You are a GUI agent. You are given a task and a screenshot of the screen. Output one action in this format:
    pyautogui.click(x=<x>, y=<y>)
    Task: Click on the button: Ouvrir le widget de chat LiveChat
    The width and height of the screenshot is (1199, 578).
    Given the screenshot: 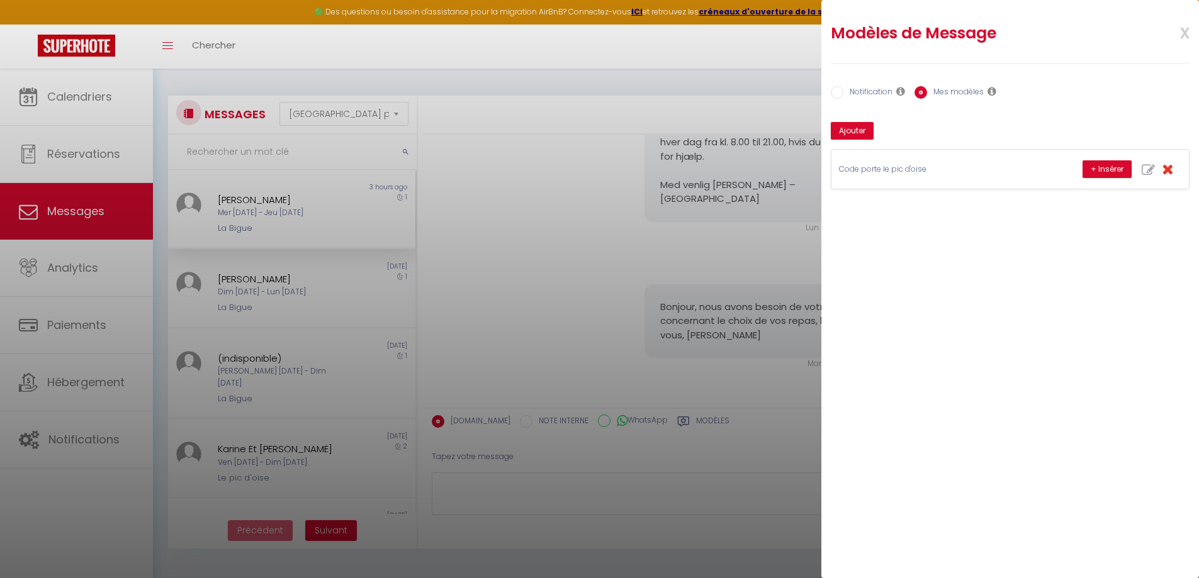 What is the action you would take?
    pyautogui.click(x=29, y=24)
    